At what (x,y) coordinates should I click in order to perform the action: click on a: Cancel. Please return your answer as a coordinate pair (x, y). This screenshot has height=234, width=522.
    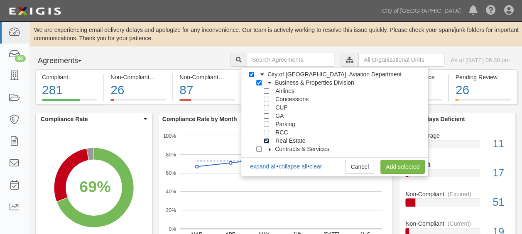
    Looking at the image, I should click on (360, 167).